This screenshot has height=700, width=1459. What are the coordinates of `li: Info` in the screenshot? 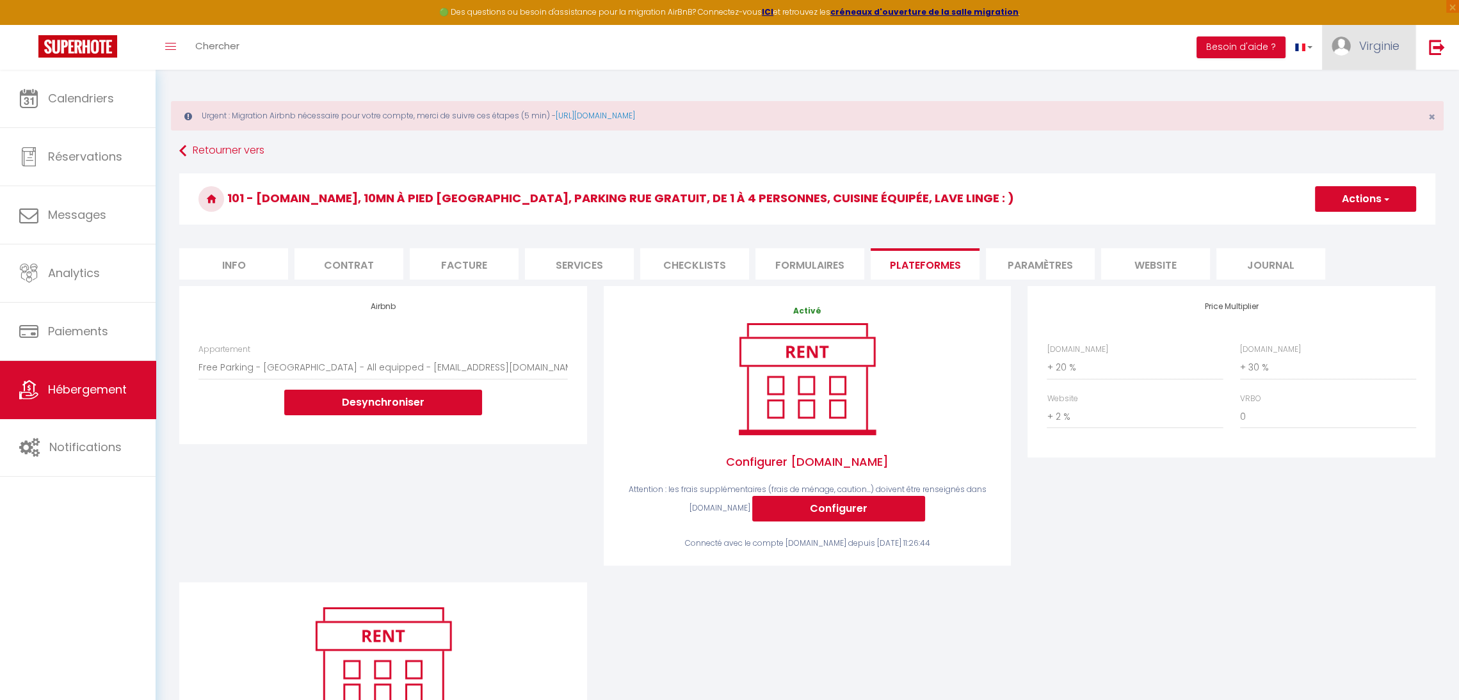 It's located at (234, 264).